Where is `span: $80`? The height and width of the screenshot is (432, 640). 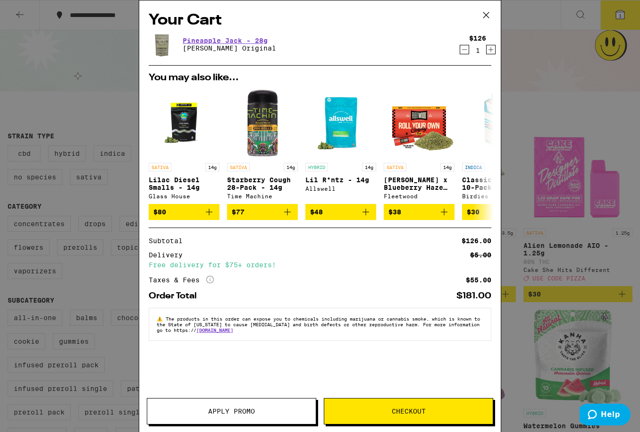
span: $80 is located at coordinates (159, 212).